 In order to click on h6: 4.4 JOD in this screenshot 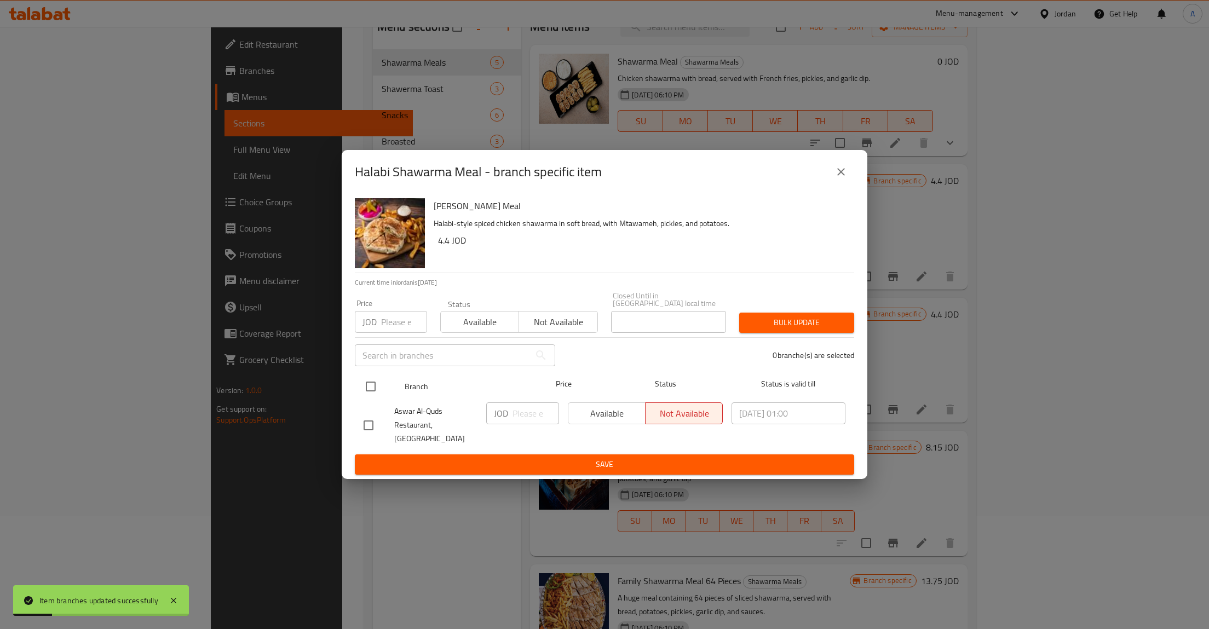, I will do `click(642, 240)`.